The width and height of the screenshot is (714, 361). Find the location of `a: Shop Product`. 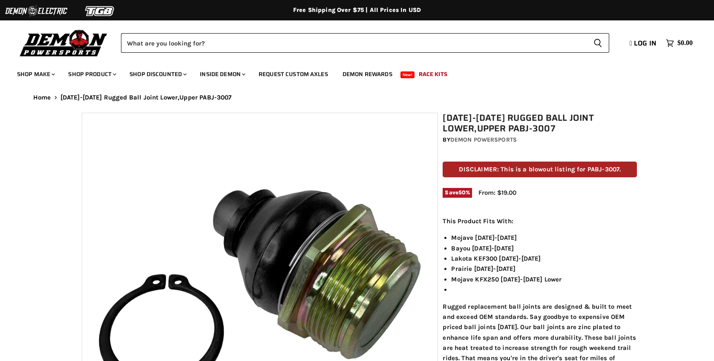

a: Shop Product is located at coordinates (92, 74).